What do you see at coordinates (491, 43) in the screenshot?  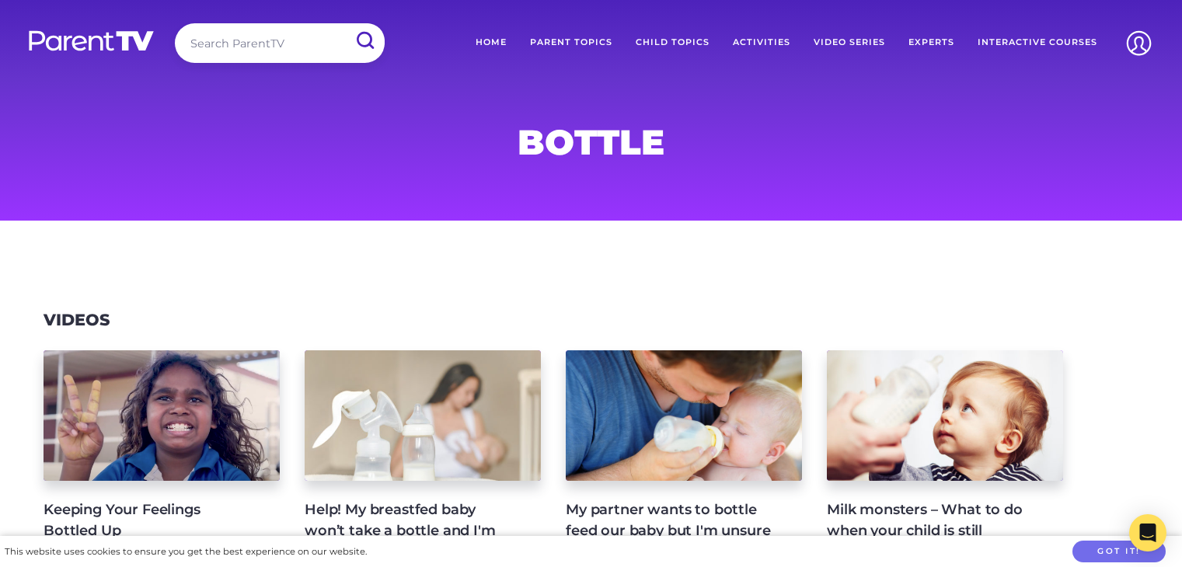 I see `a: Home` at bounding box center [491, 43].